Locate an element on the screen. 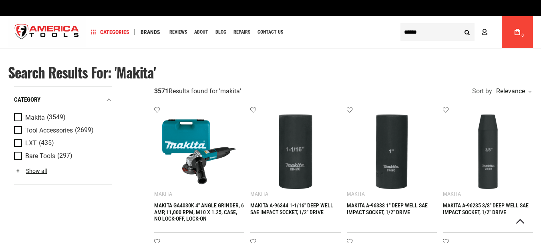 Image resolution: width=541 pixels, height=243 pixels. div: category is located at coordinates (63, 100).